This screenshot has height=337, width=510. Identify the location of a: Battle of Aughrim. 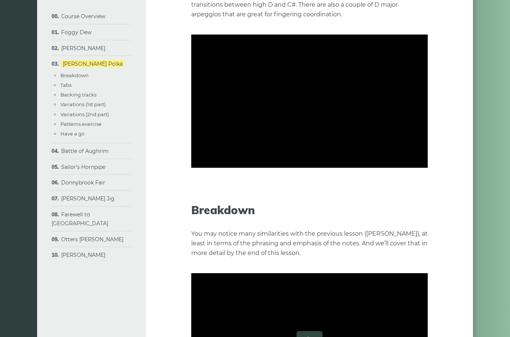
(85, 151).